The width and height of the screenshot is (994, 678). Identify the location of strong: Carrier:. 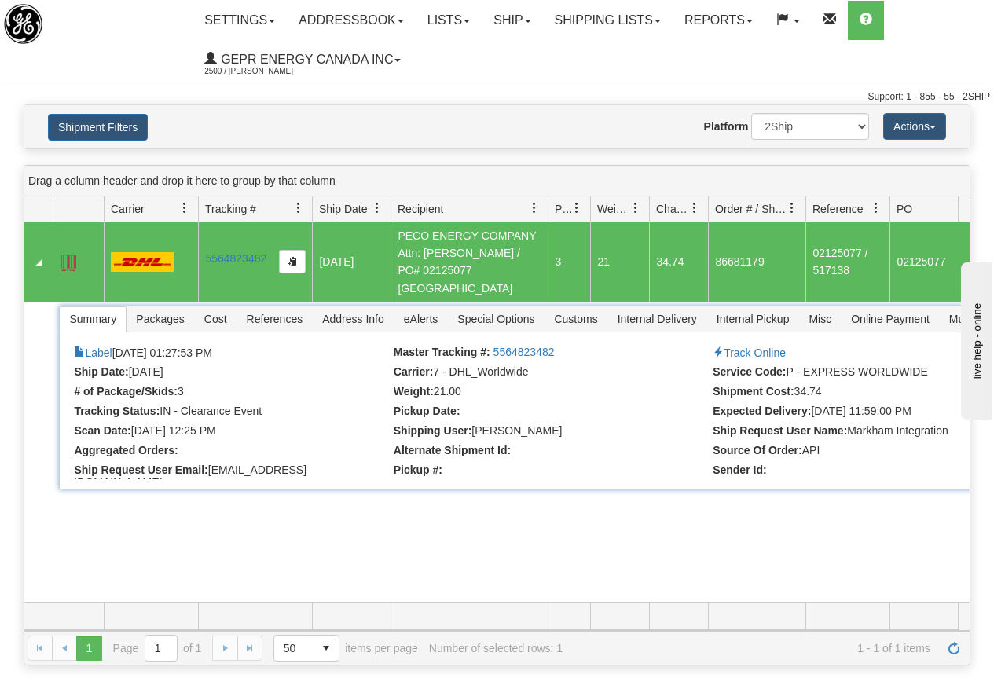
(413, 372).